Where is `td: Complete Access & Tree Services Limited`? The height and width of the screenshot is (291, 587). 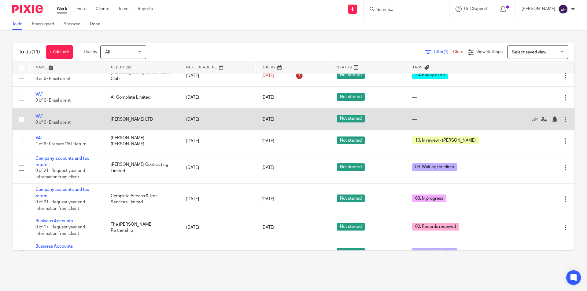 td: Complete Access & Tree Services Limited is located at coordinates (142, 199).